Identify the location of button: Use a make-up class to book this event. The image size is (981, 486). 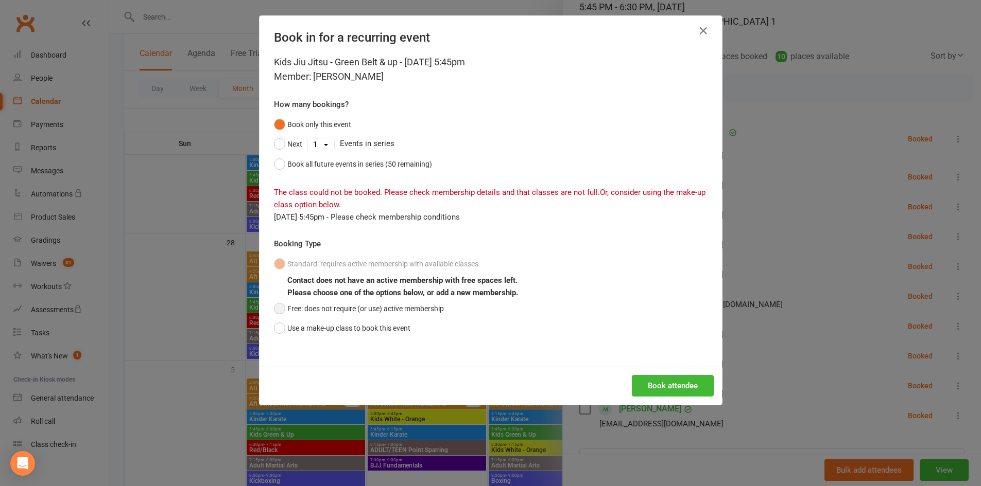
(342, 328).